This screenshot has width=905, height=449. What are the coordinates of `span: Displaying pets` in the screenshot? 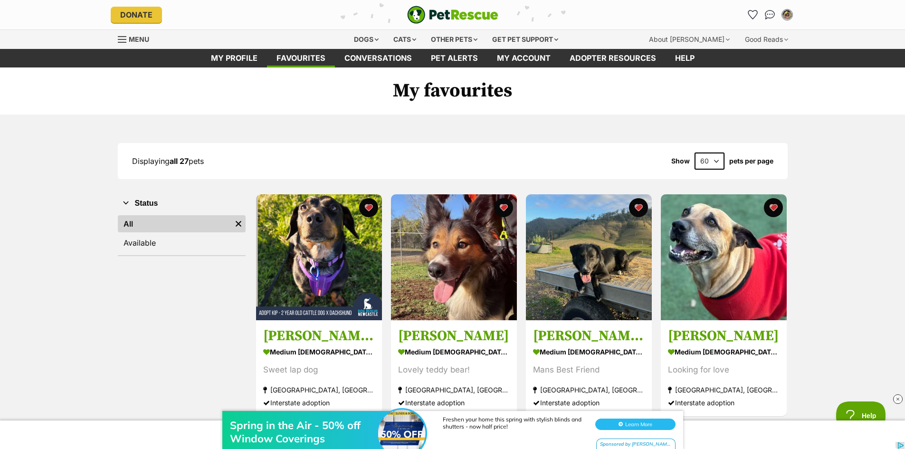 It's located at (168, 161).